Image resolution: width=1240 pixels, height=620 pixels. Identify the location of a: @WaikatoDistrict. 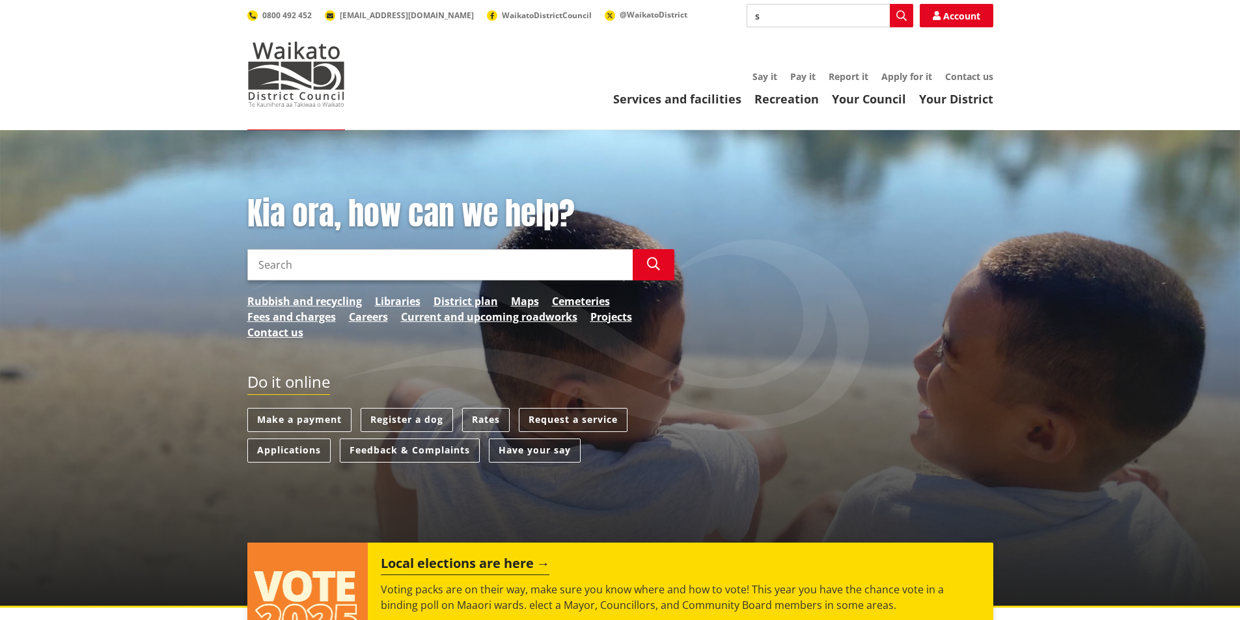
(646, 14).